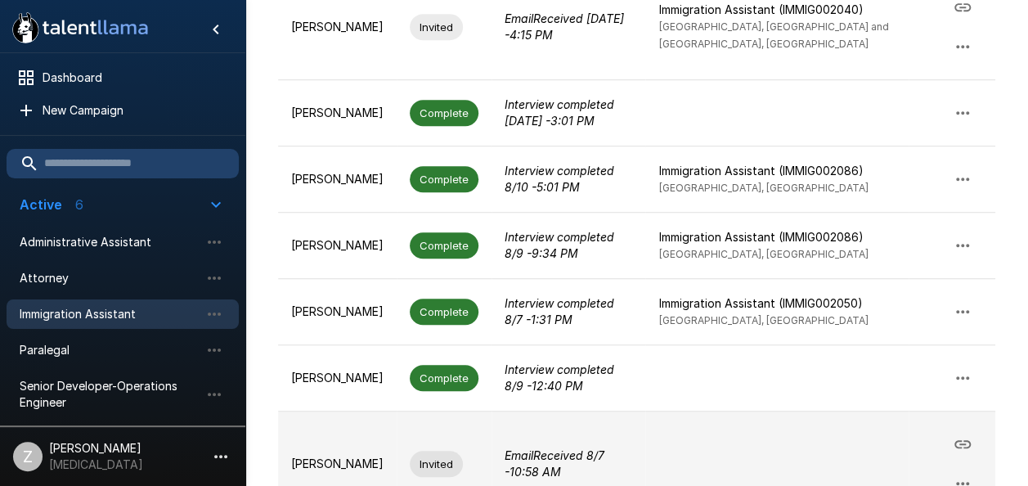 Image resolution: width=1028 pixels, height=486 pixels. What do you see at coordinates (776, 303) in the screenshot?
I see `p: Immigration Assistant (IMMIG002050)` at bounding box center [776, 303].